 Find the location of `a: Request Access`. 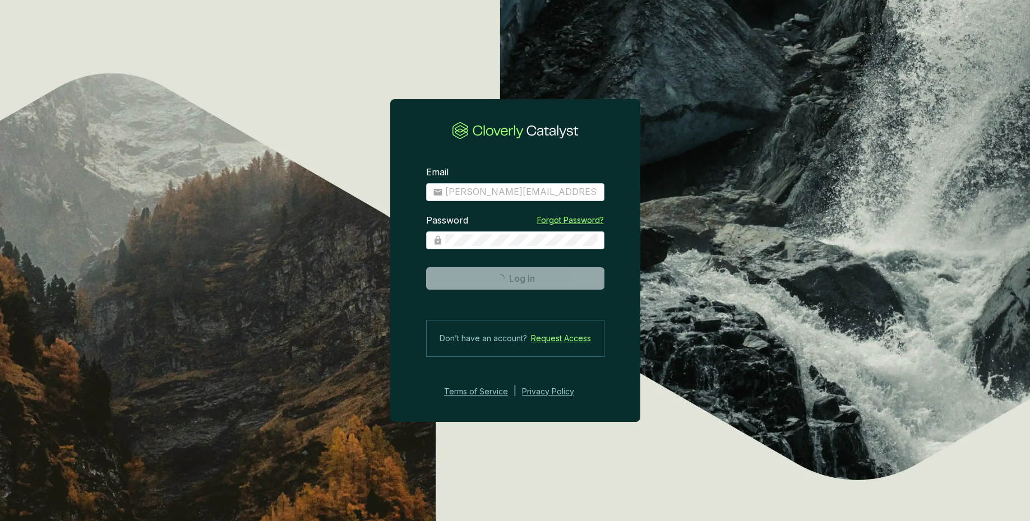

a: Request Access is located at coordinates (561, 339).